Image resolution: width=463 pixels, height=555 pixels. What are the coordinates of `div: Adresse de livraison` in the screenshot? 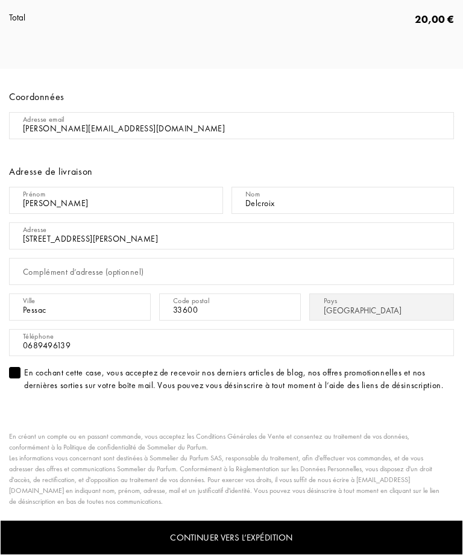 It's located at (231, 172).